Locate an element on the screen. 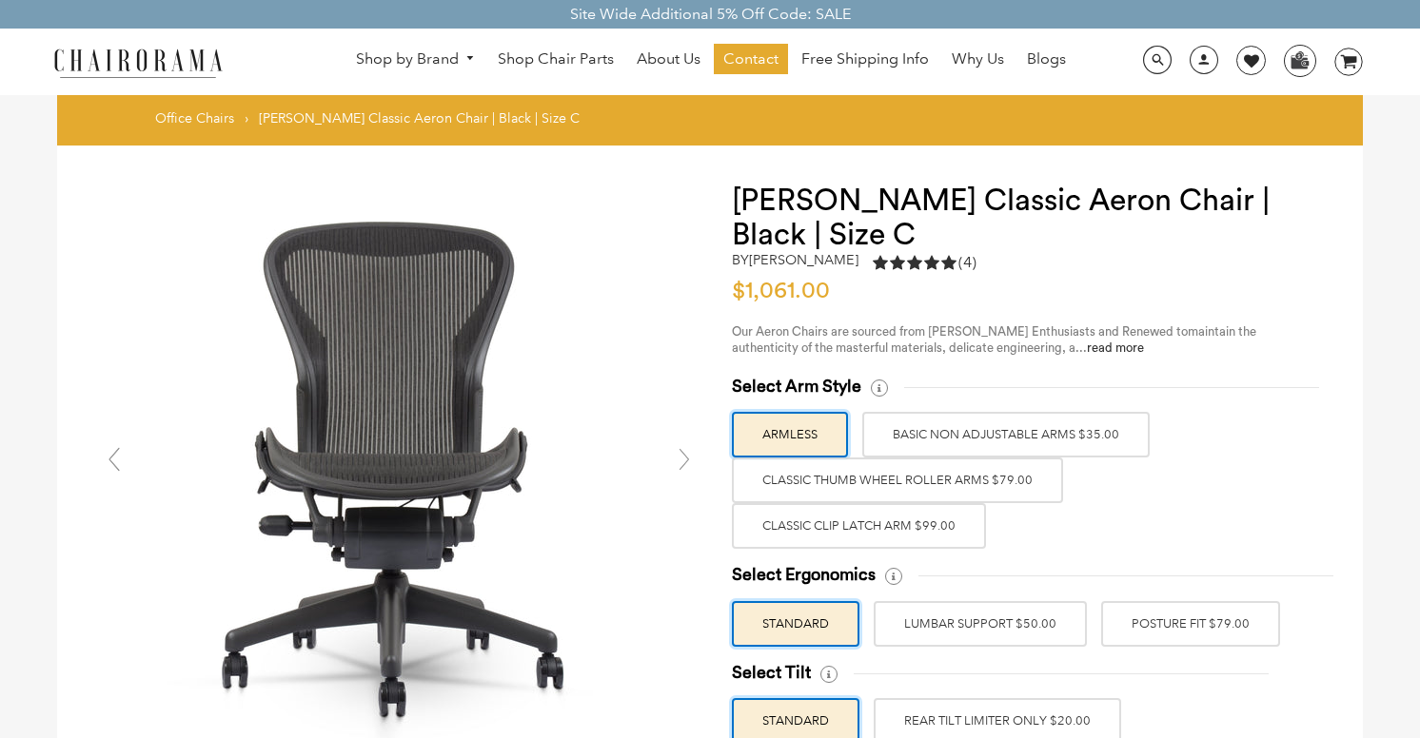 The width and height of the screenshot is (1420, 738). a: Herman Miller Classic Aeron Chair | Black | Size C - chairorama is located at coordinates (399, 467).